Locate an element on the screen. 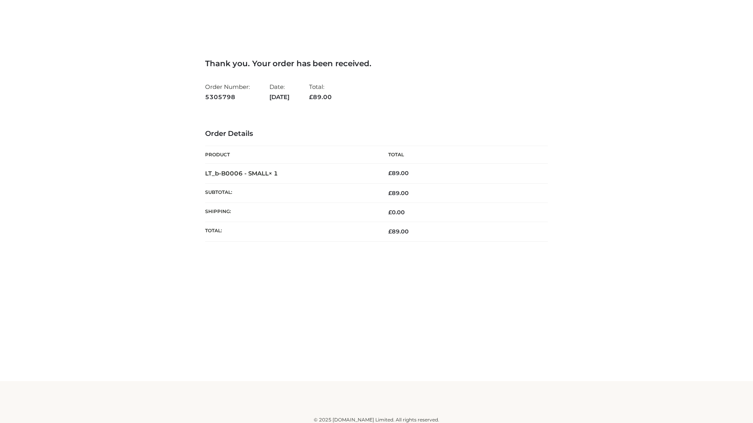 Image resolution: width=753 pixels, height=423 pixels. th: Total: is located at coordinates (290, 232).